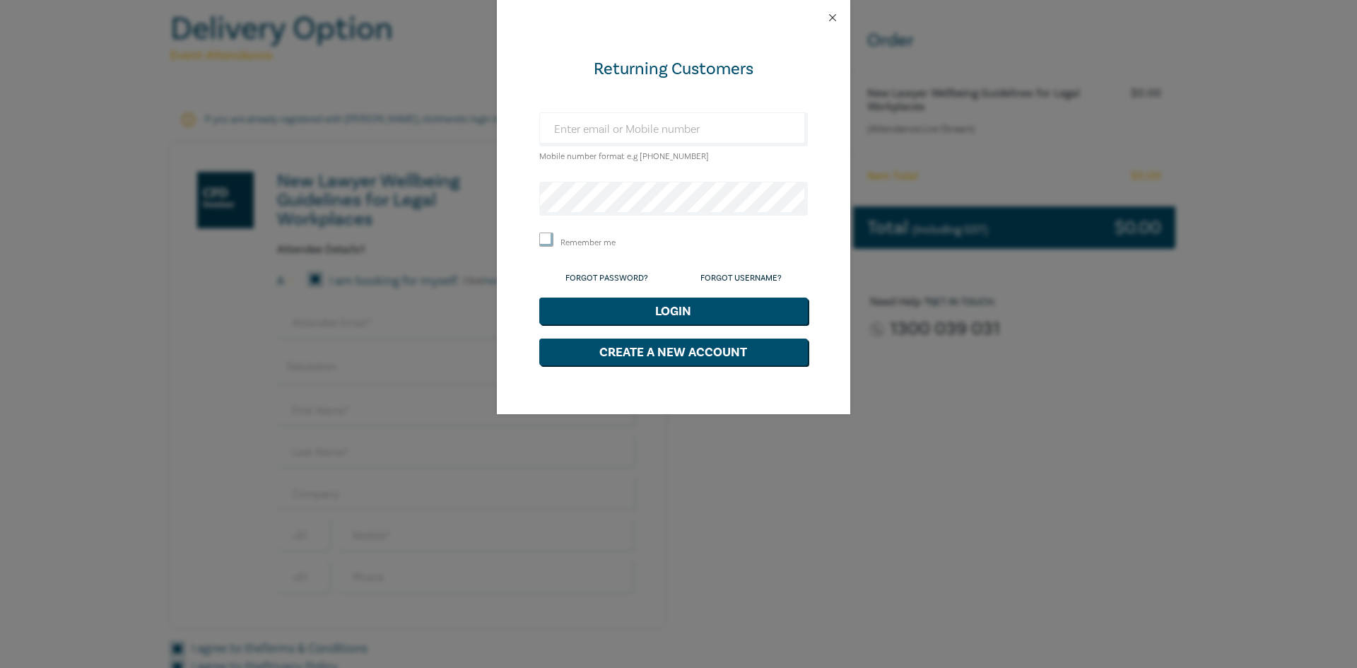 This screenshot has height=668, width=1357. I want to click on button: Close, so click(832, 18).